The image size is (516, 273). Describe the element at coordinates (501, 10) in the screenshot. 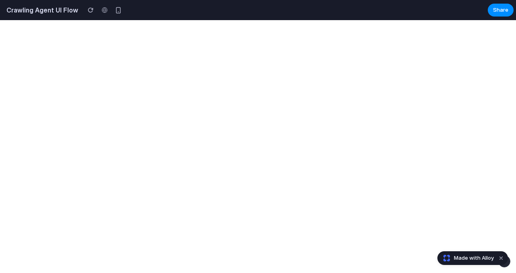

I see `button: Share` at that location.